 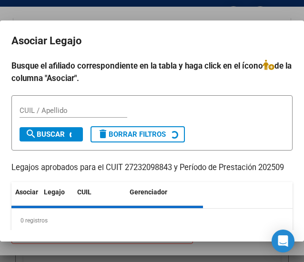 What do you see at coordinates (51, 134) in the screenshot?
I see `button: Buscar` at bounding box center [51, 134].